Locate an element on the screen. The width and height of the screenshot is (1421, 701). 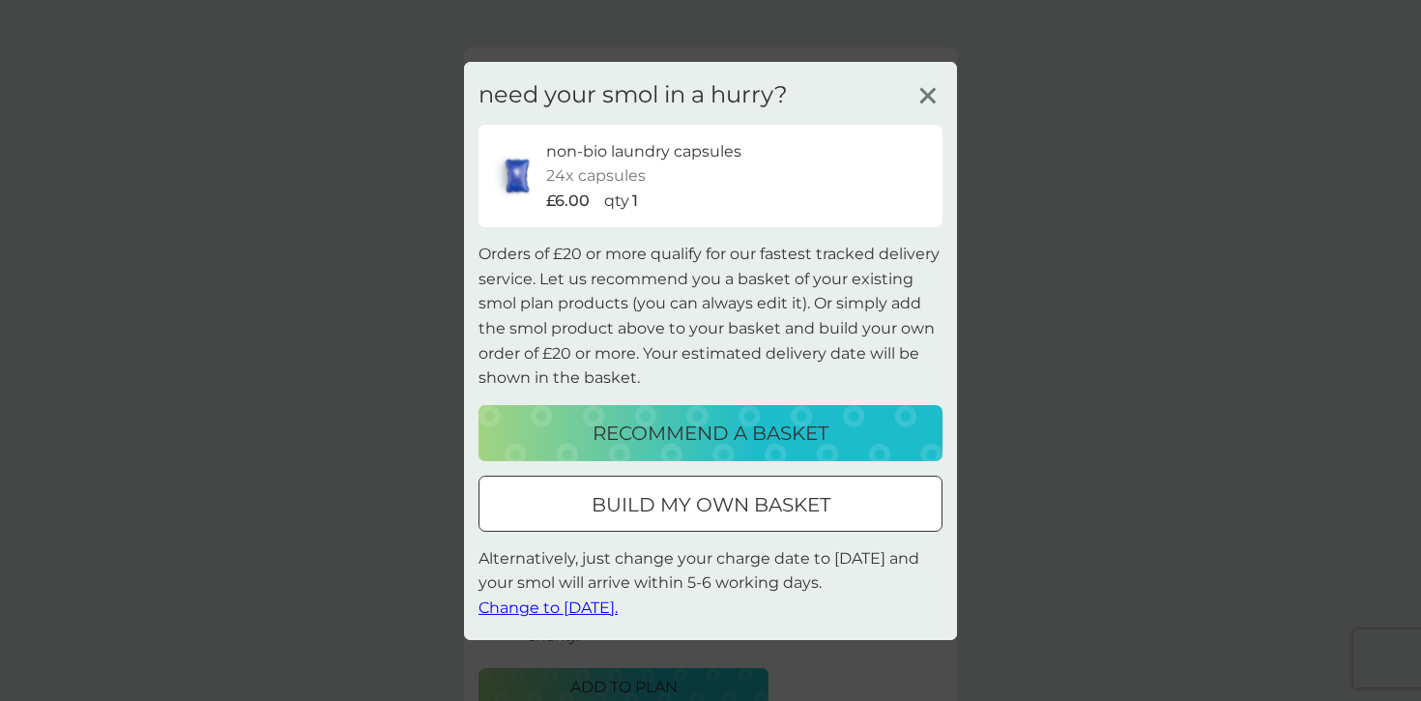
button: recommend a basket is located at coordinates (711, 433).